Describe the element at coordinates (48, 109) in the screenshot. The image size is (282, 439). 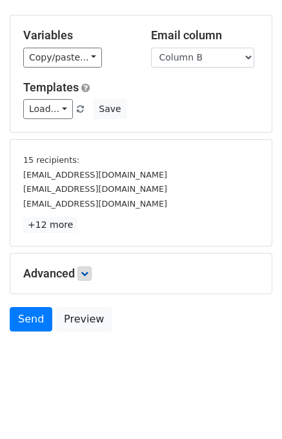
I see `a: Load...` at that location.